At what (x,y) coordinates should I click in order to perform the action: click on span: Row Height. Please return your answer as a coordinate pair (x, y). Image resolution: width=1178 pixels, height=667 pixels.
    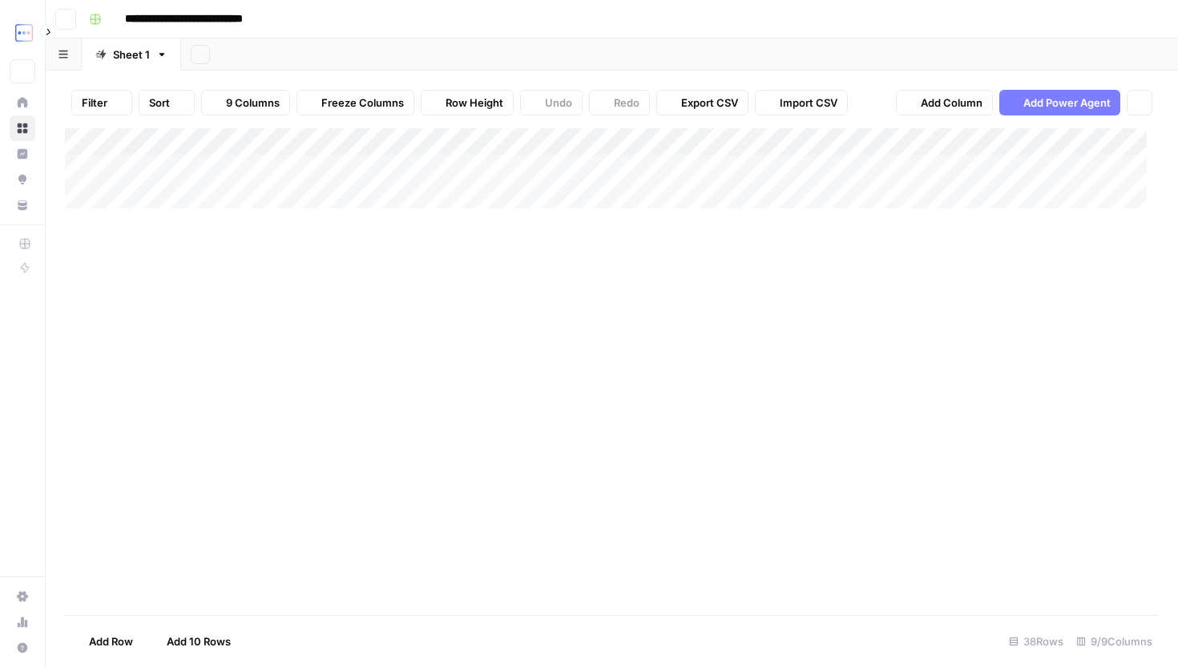
    Looking at the image, I should click on (475, 103).